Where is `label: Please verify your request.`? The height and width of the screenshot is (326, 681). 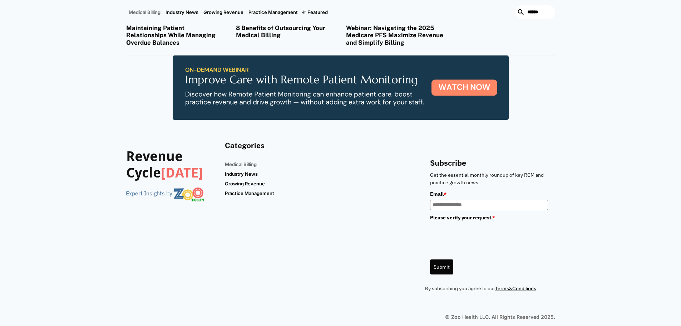
label: Please verify your request. is located at coordinates (489, 217).